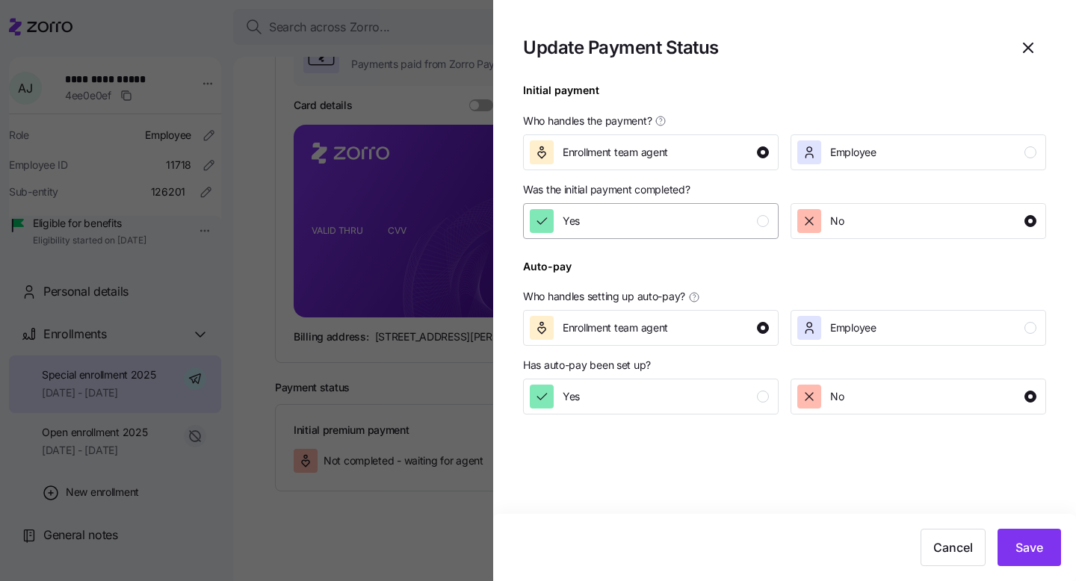 This screenshot has width=1076, height=581. Describe the element at coordinates (953, 548) in the screenshot. I see `span: Cancel` at that location.